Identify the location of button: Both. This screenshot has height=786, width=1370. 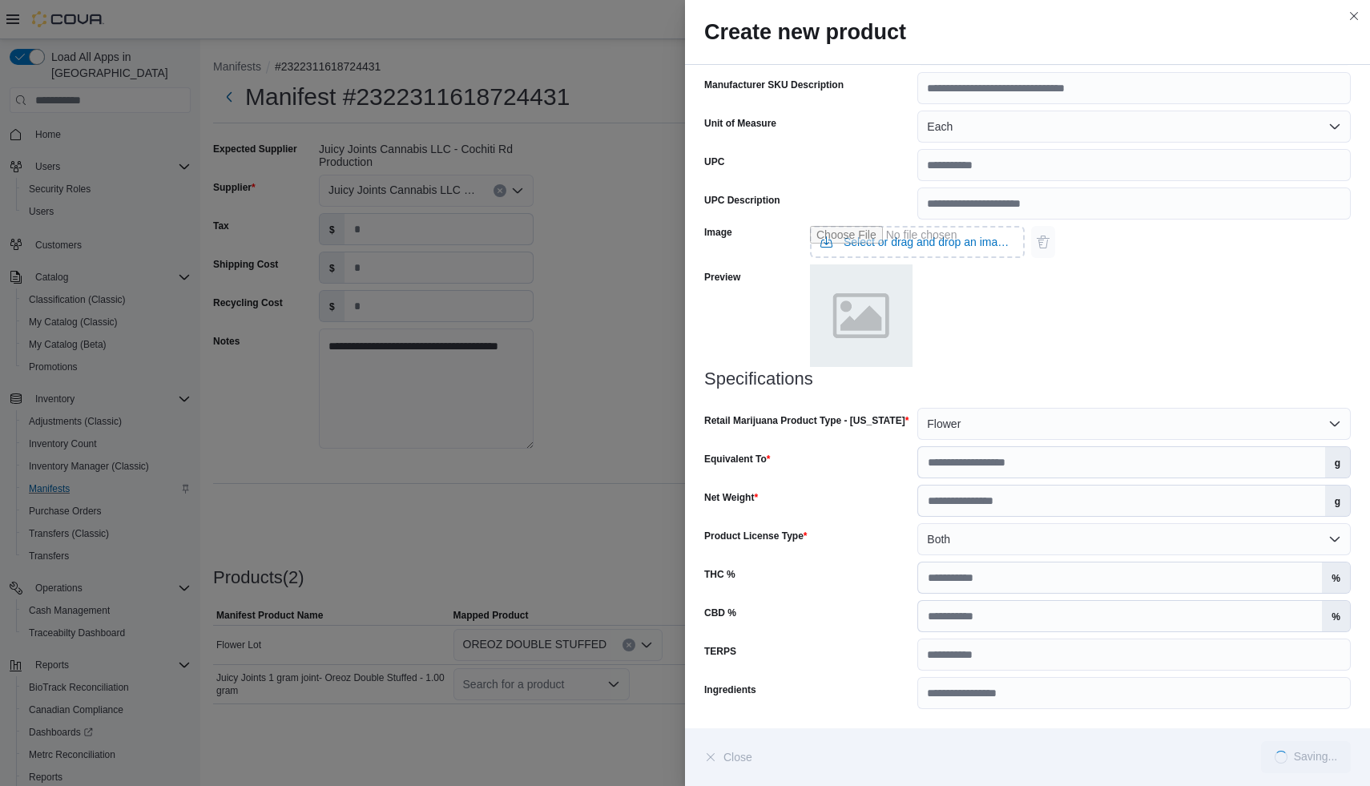
(1134, 539).